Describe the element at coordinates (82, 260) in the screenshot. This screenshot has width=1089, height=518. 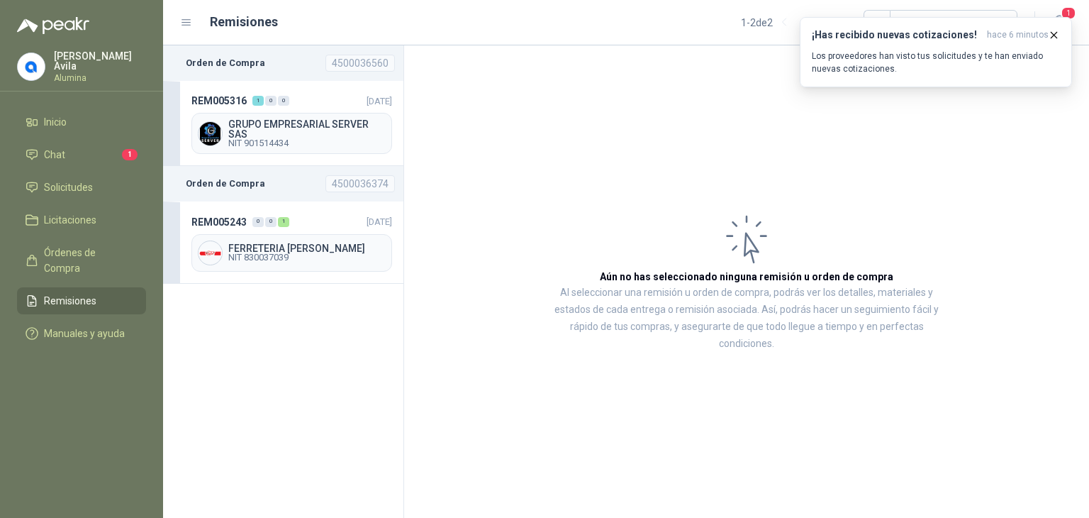
I see `a: Órdenes de Compra` at that location.